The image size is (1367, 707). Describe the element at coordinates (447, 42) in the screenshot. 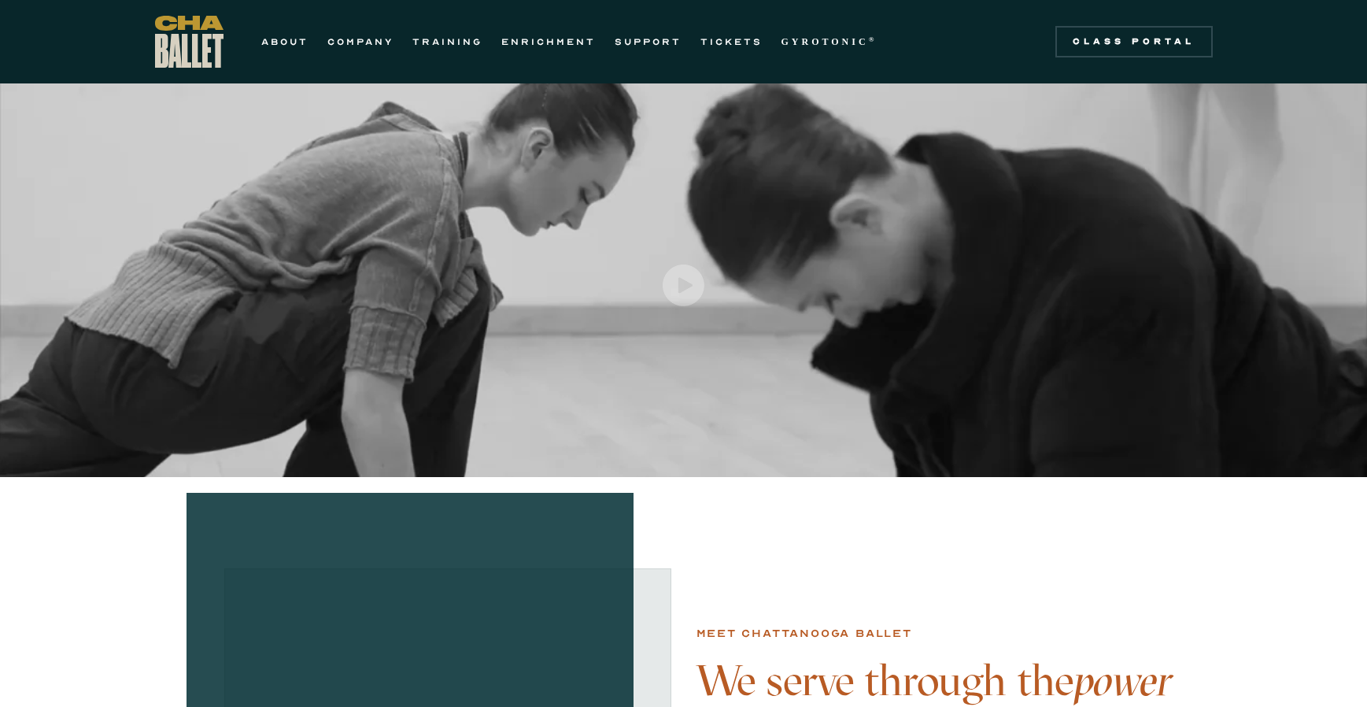

I see `a: TRAINING` at that location.